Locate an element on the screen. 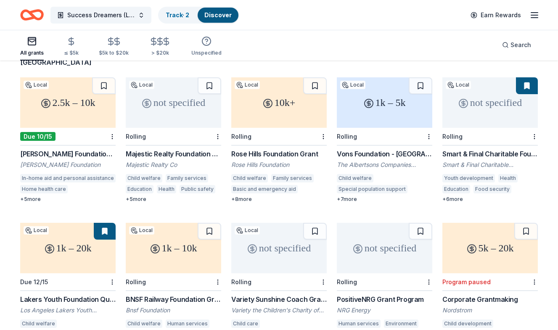  div: Rose Hills Foundation is located at coordinates (279, 165).